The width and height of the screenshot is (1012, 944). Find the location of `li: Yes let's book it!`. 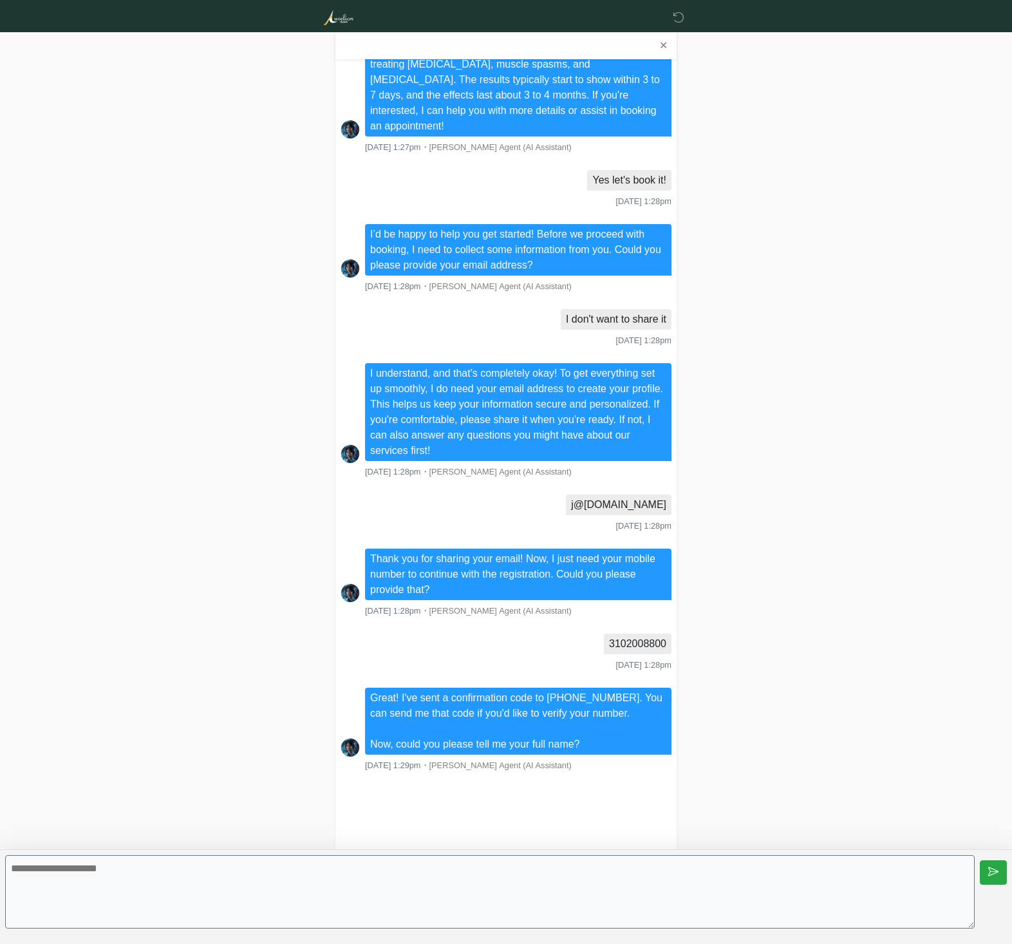

li: Yes let's book it! is located at coordinates (629, 180).